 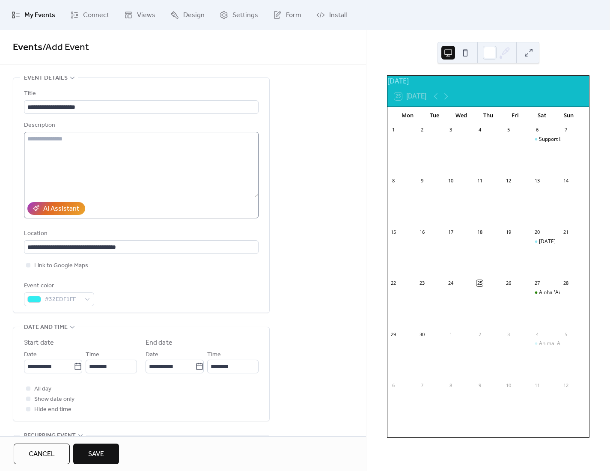 What do you see at coordinates (96, 454) in the screenshot?
I see `button: Save` at bounding box center [96, 454].